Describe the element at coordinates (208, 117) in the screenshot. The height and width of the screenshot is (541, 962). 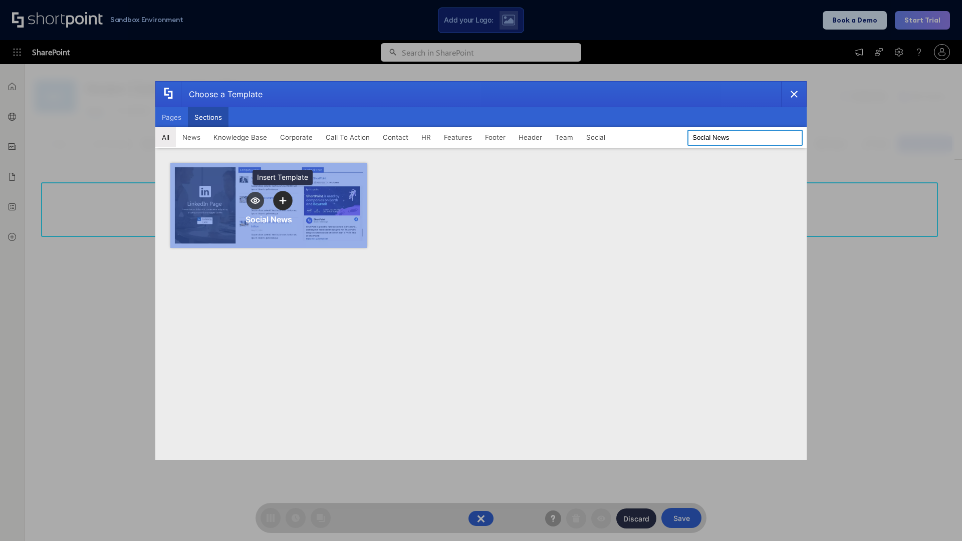
I see `button: Sections` at that location.